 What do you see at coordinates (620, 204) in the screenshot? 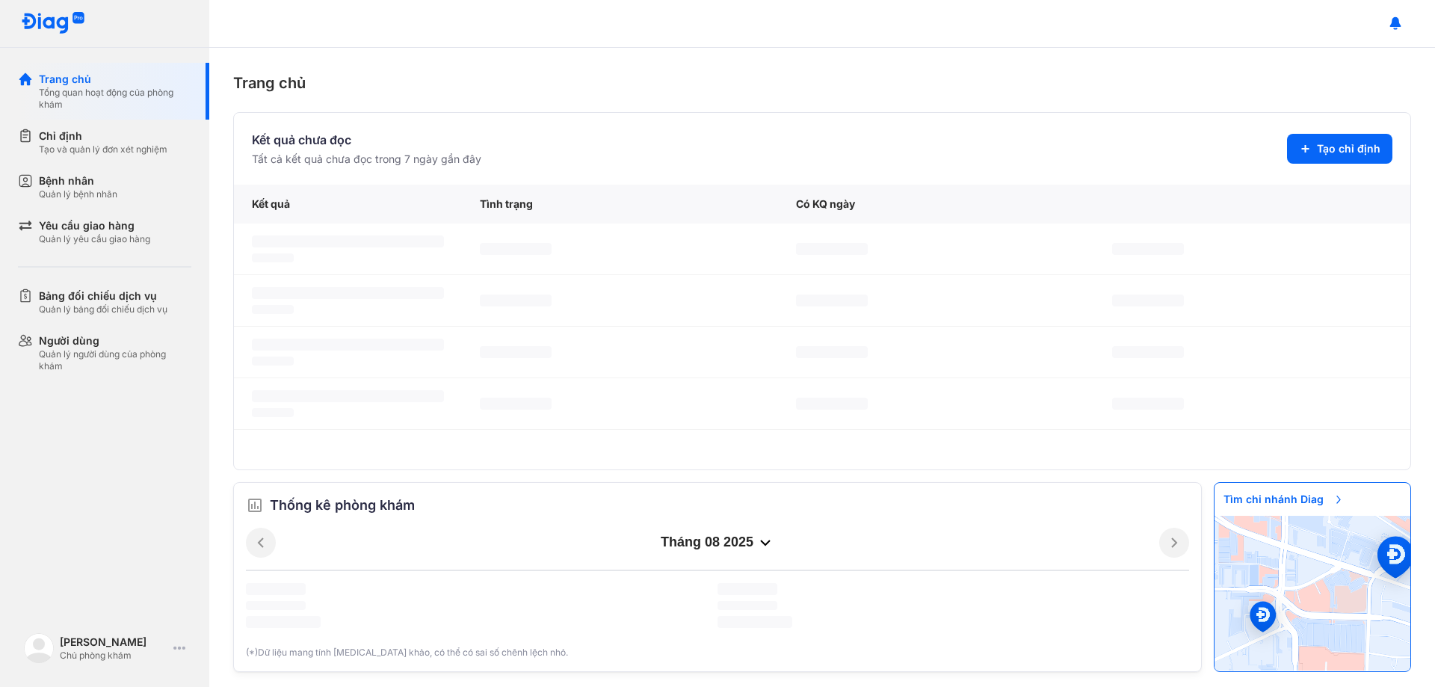
I see `div: Tình trạng` at bounding box center [620, 204].